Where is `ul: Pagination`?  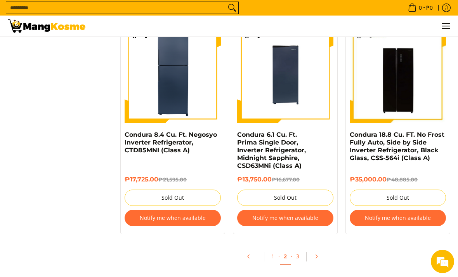
ul: Pagination is located at coordinates (285, 258).